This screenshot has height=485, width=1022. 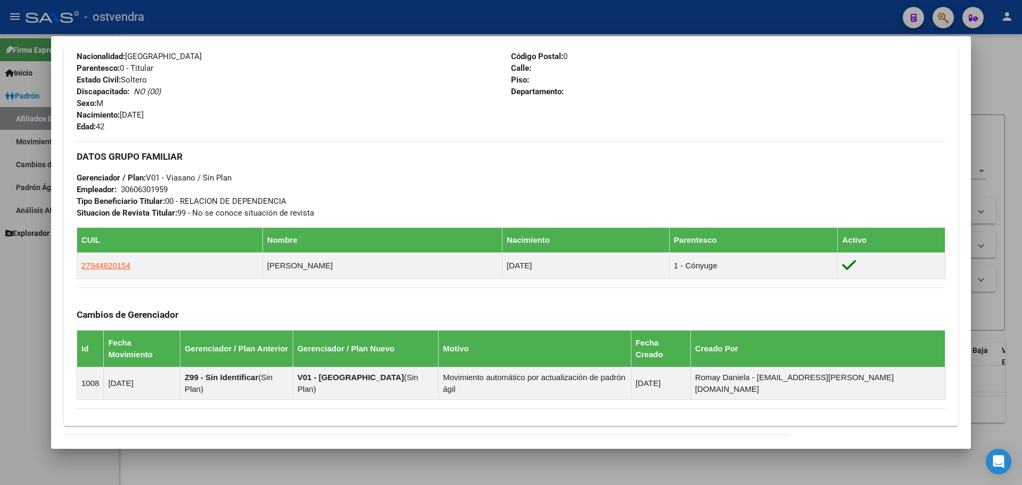 I want to click on th: Nombre, so click(x=382, y=240).